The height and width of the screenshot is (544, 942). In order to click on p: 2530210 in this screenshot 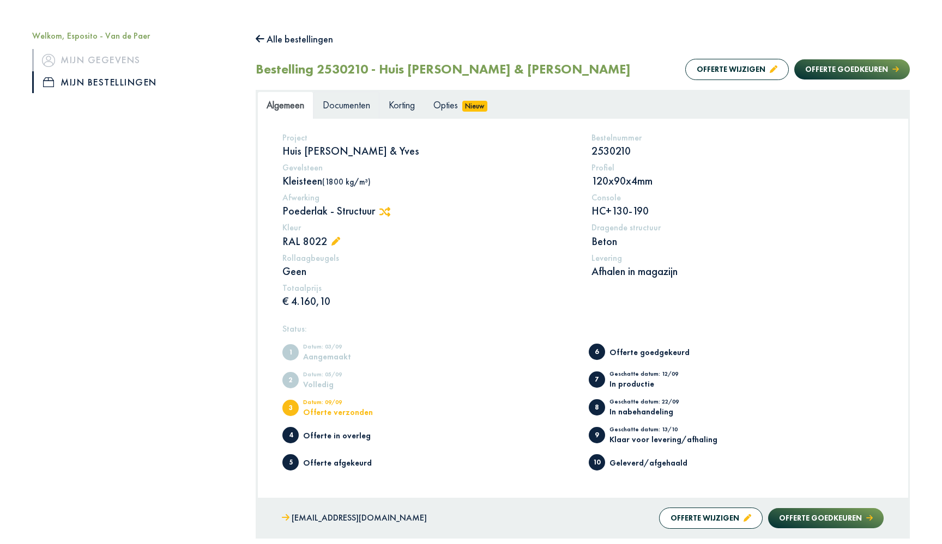, I will do `click(737, 151)`.